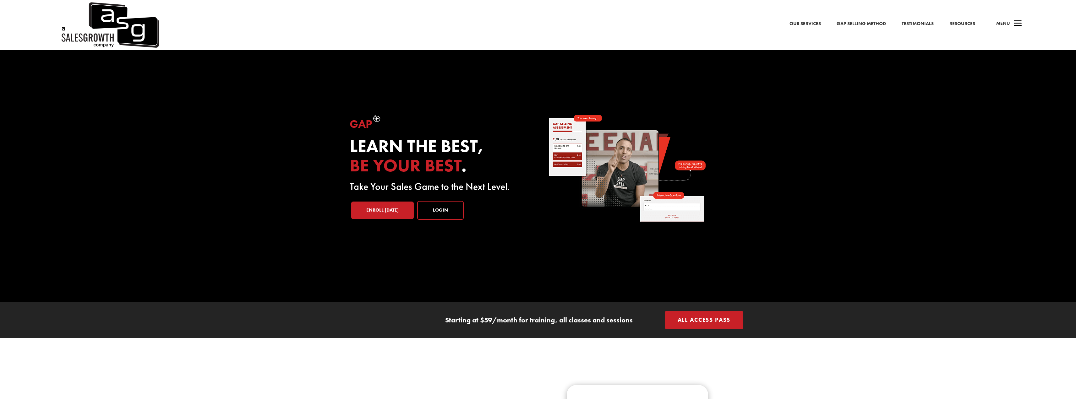  Describe the element at coordinates (438, 157) in the screenshot. I see `h2: Learn the best, .` at that location.